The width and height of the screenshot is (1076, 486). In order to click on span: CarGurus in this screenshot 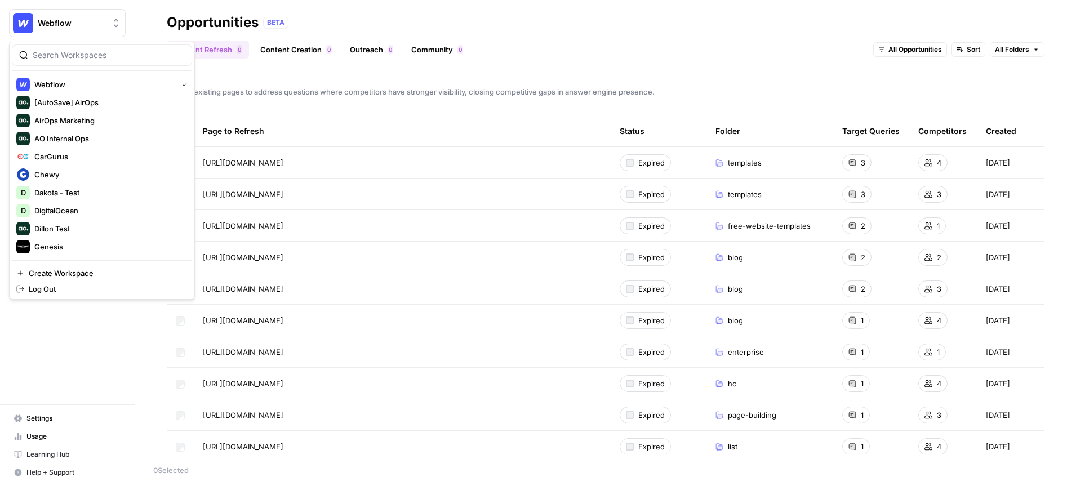, I will do `click(109, 157)`.